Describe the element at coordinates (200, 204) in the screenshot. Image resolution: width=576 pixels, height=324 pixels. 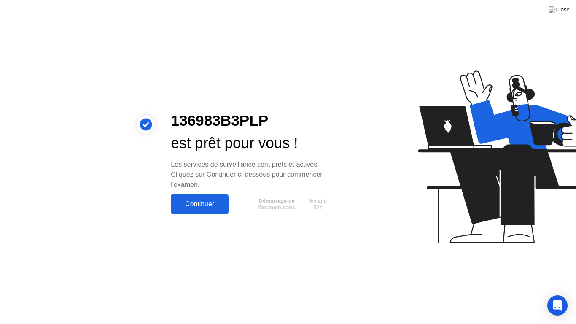
I see `div: Continuer` at that location.